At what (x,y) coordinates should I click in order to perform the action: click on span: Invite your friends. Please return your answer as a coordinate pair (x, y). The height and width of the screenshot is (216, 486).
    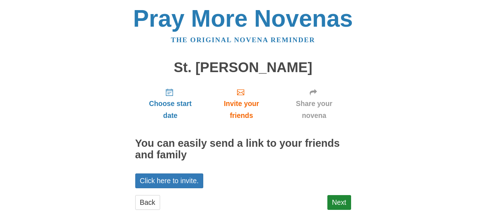
    Looking at the image, I should click on (241, 109).